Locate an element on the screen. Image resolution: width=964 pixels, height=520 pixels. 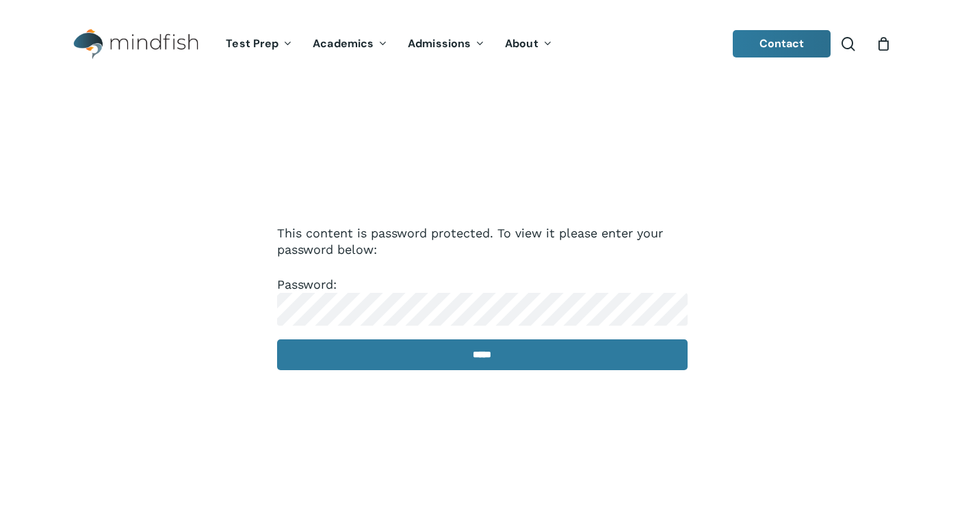
a: About is located at coordinates (528, 44).